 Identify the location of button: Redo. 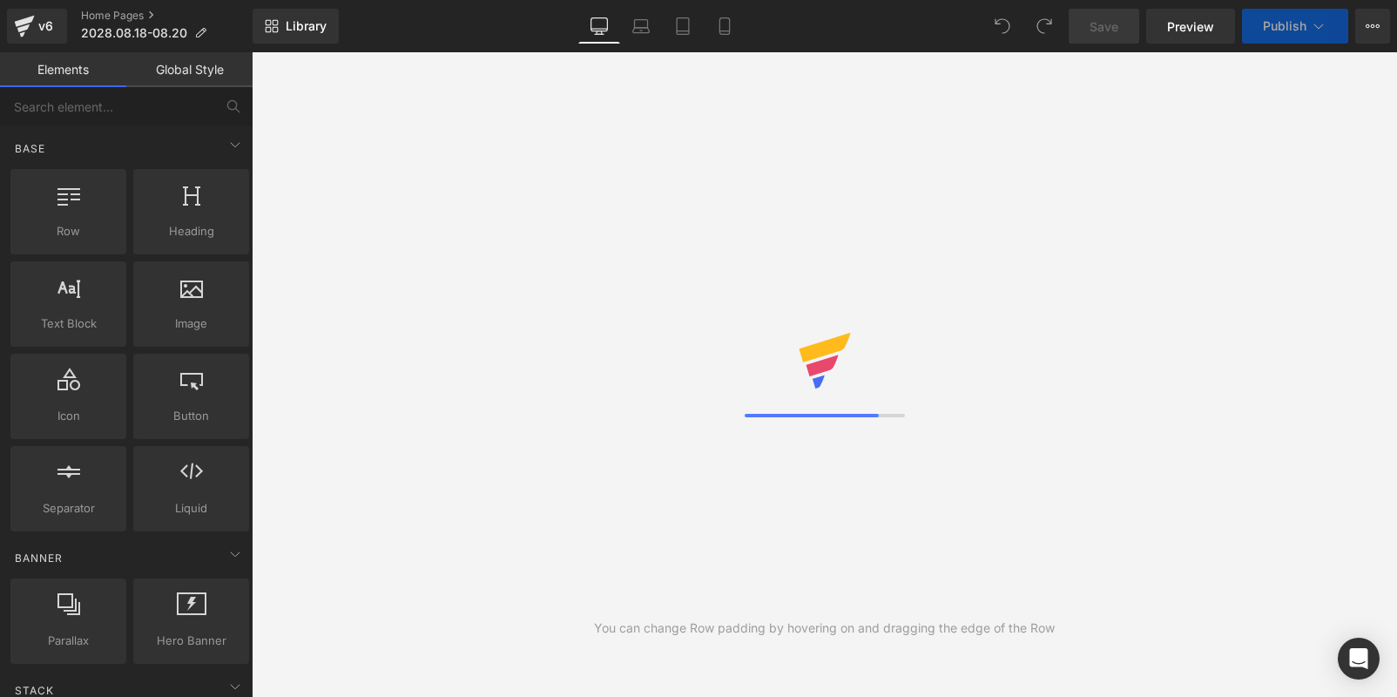
(1044, 26).